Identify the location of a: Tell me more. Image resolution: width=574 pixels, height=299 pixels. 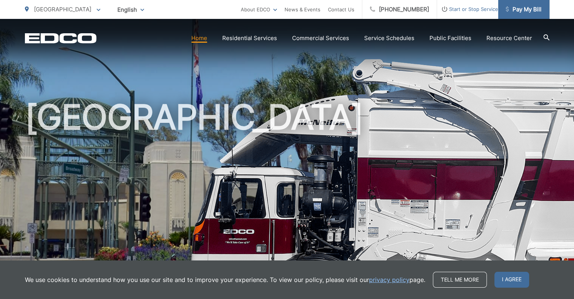
(460, 279).